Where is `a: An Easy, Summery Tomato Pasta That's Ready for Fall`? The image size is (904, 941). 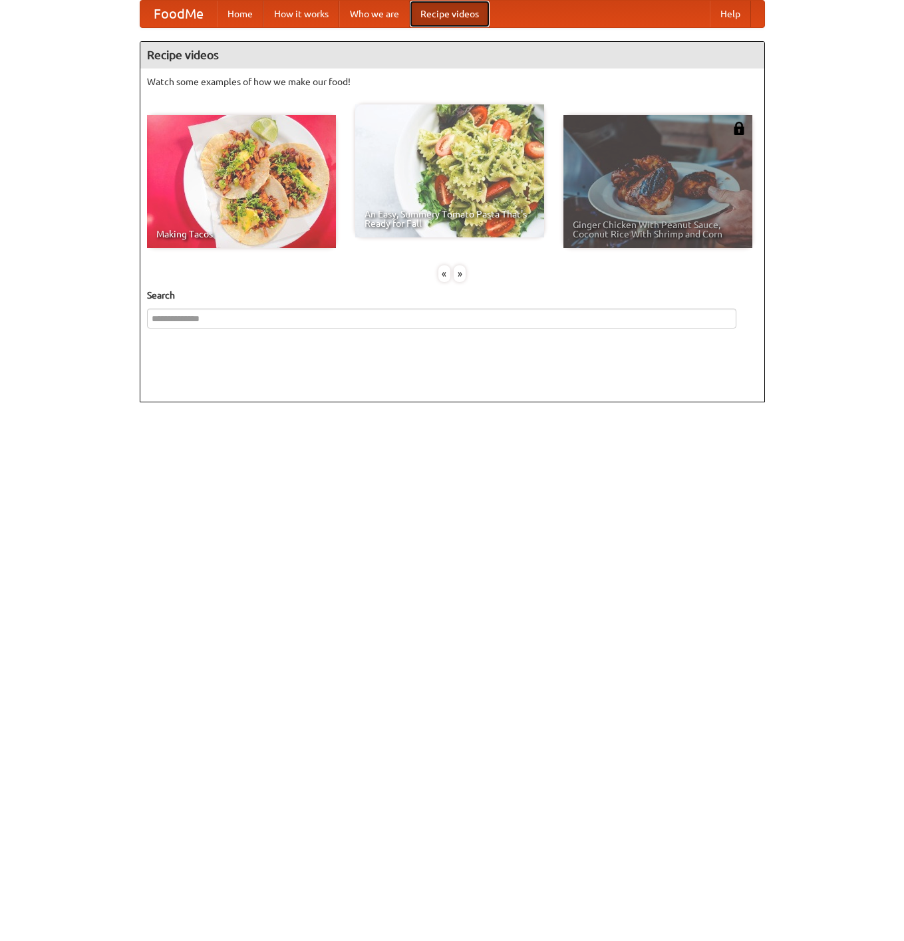
a: An Easy, Summery Tomato Pasta That's Ready for Fall is located at coordinates (450, 171).